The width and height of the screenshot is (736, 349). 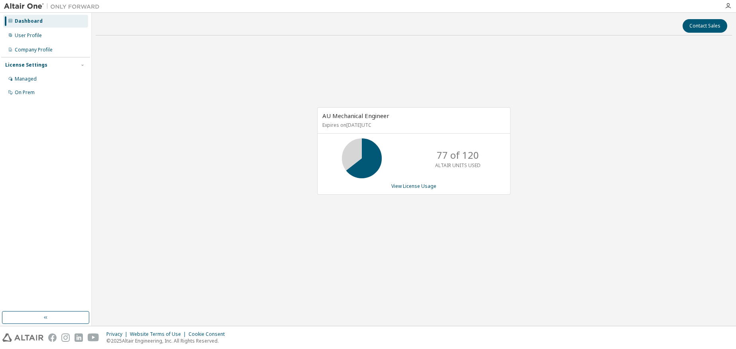 What do you see at coordinates (356, 116) in the screenshot?
I see `span: AU Mechanical Engineer` at bounding box center [356, 116].